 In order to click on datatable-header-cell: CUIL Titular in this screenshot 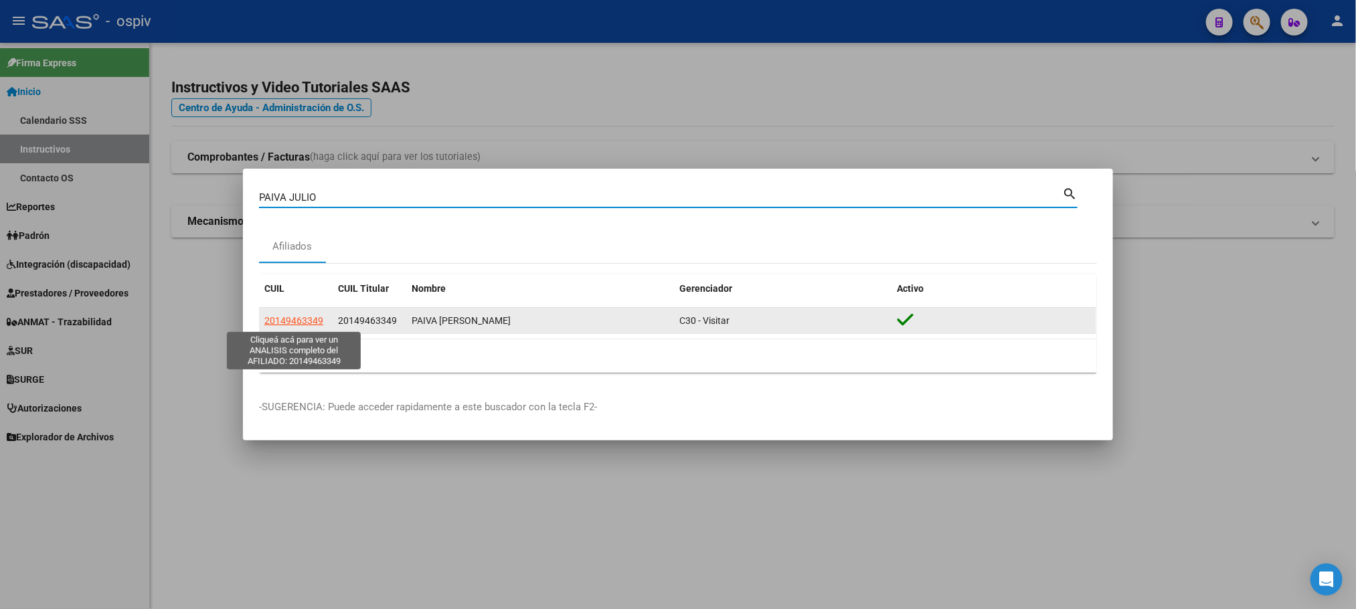, I will do `click(369, 288)`.